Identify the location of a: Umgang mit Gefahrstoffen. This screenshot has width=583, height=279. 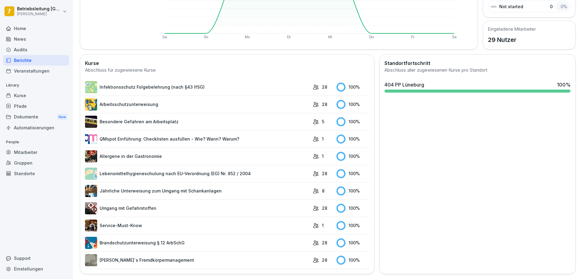
(197, 208).